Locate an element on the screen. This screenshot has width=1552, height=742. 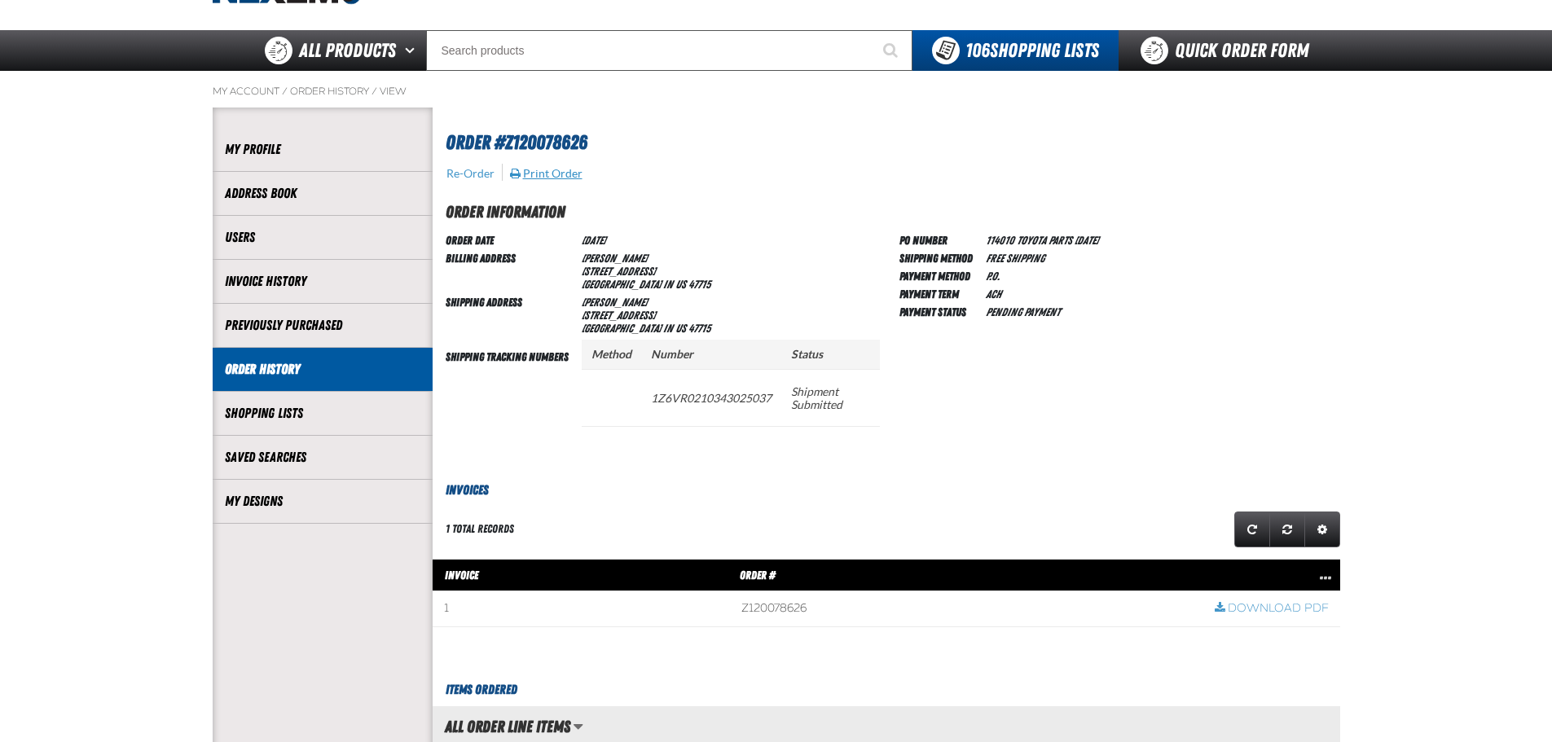
td: PO Number is located at coordinates (939, 239).